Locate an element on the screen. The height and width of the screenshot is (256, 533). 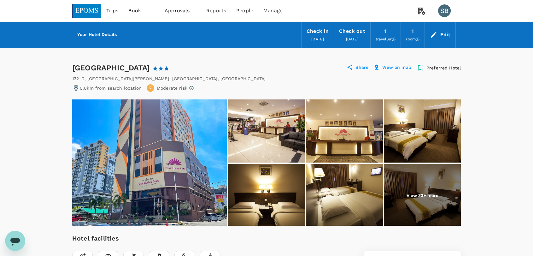
img: EPOMS SDN BHD is located at coordinates (87, 11).